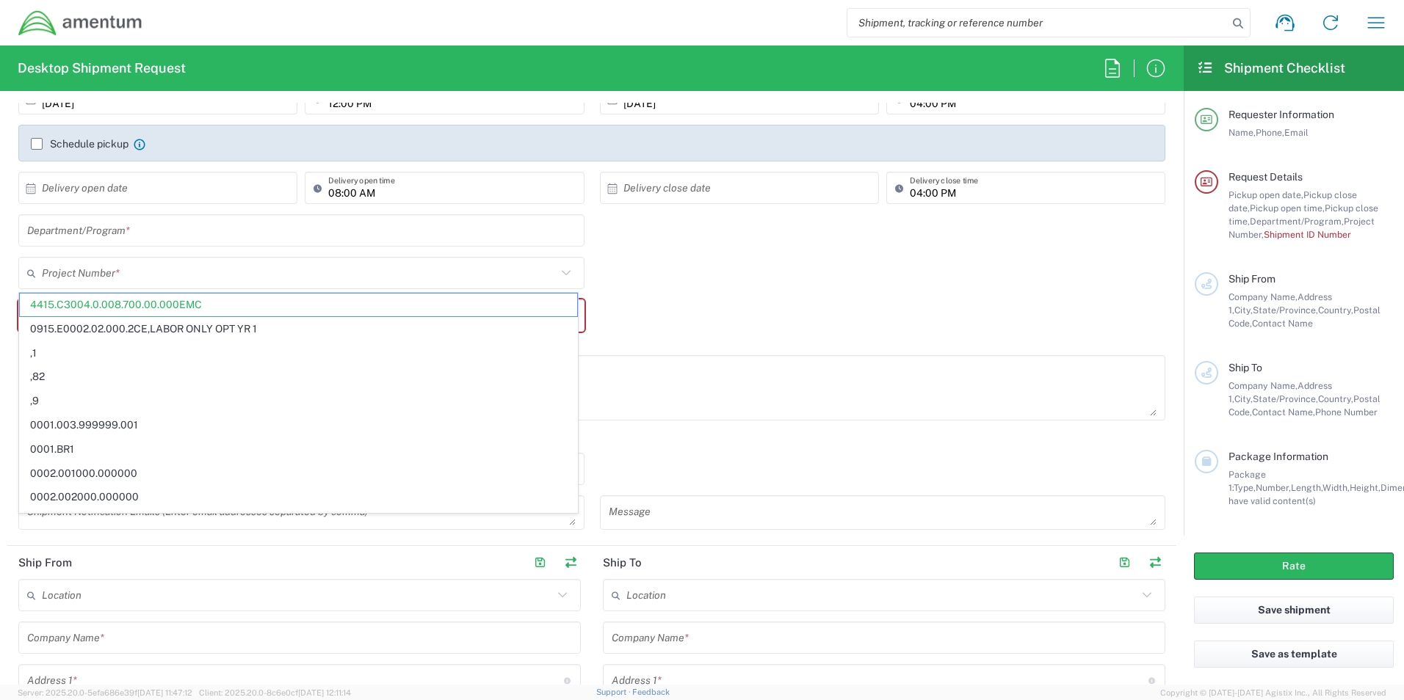 This screenshot has height=700, width=1404. I want to click on span: 0008.00.INVT00.00.00, so click(298, 521).